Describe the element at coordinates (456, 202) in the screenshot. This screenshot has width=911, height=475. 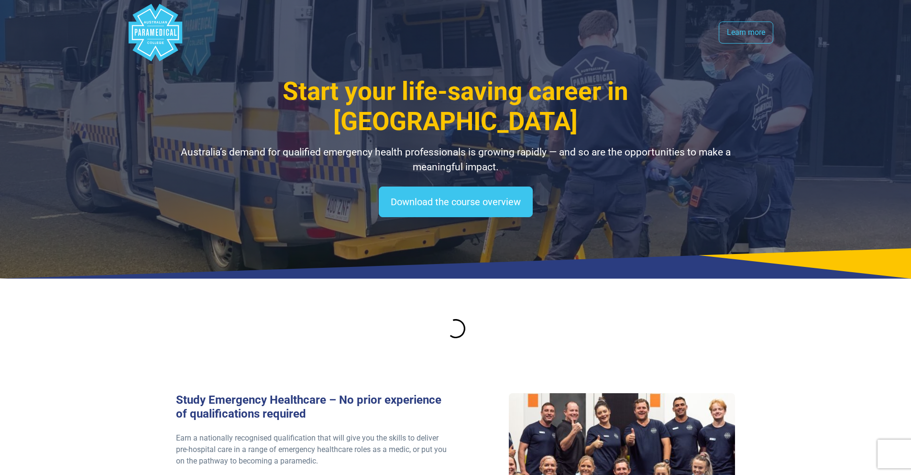
I see `a: Download the course overview` at that location.